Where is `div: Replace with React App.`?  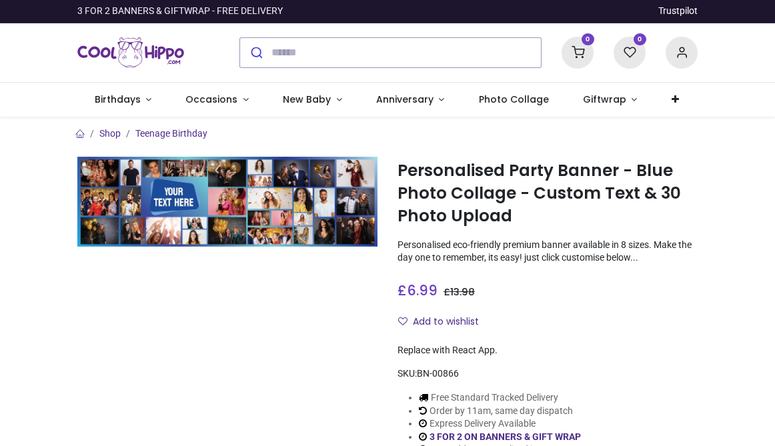
div: Replace with React App. is located at coordinates (548, 351).